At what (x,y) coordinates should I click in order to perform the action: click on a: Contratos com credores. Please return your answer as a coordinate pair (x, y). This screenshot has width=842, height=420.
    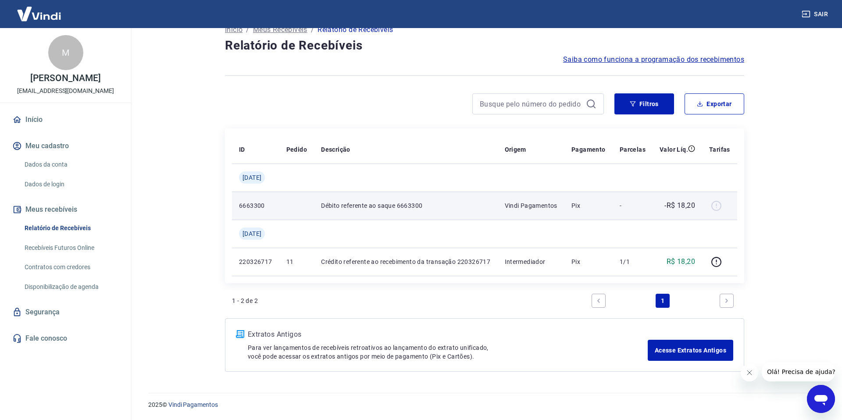
    Looking at the image, I should click on (71, 267).